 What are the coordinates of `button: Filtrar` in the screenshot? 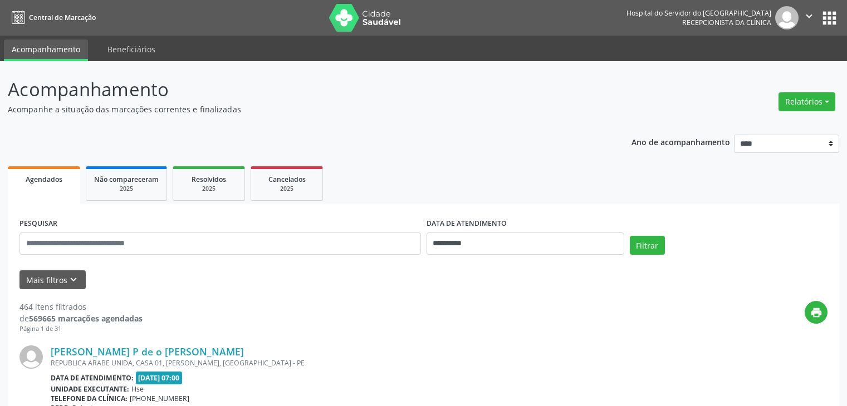 It's located at (647, 245).